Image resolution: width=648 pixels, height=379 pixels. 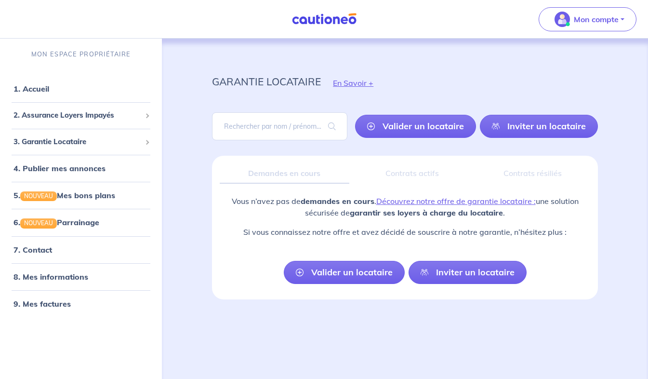 I want to click on p: Vous n’avez pas de . une solution sécurisée de ., so click(x=405, y=207).